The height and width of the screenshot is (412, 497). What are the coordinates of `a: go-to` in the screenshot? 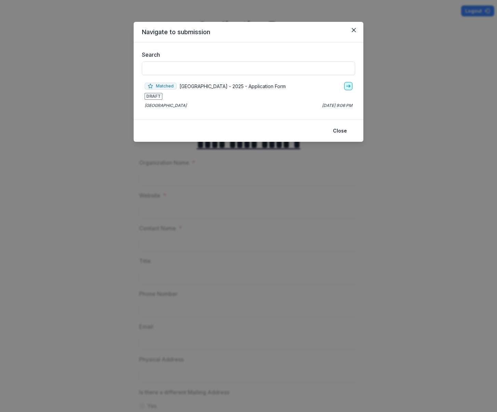 It's located at (348, 86).